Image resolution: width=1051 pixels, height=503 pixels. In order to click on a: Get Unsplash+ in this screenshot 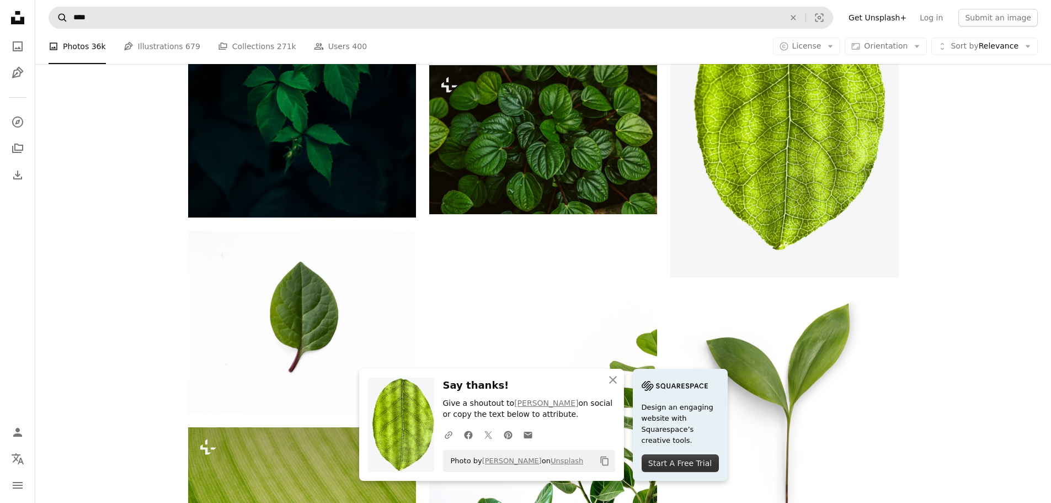, I will do `click(877, 18)`.